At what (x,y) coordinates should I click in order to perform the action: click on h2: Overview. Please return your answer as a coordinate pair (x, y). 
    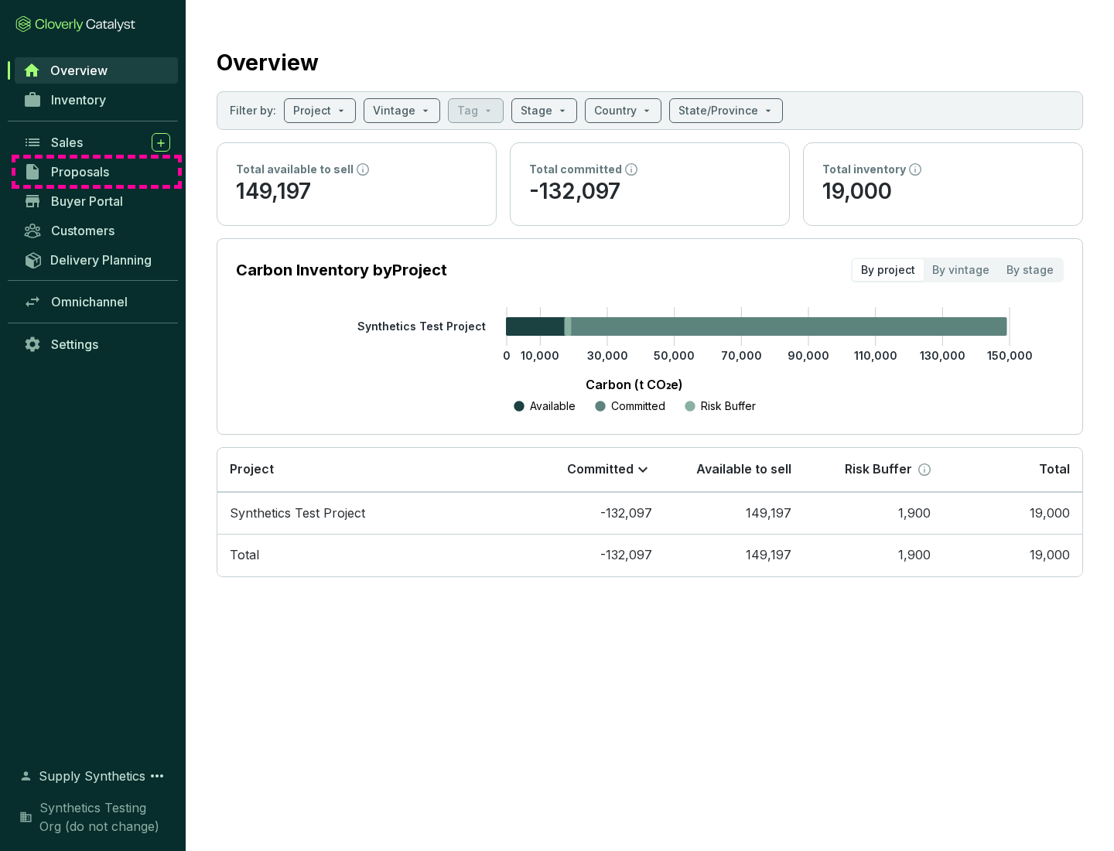
    Looking at the image, I should click on (268, 63).